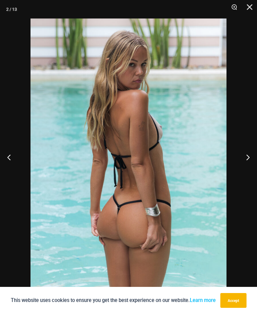 This screenshot has height=314, width=257. Describe the element at coordinates (113, 300) in the screenshot. I see `p: This website uses cookies to ensure you get the best experience on our website.` at that location.